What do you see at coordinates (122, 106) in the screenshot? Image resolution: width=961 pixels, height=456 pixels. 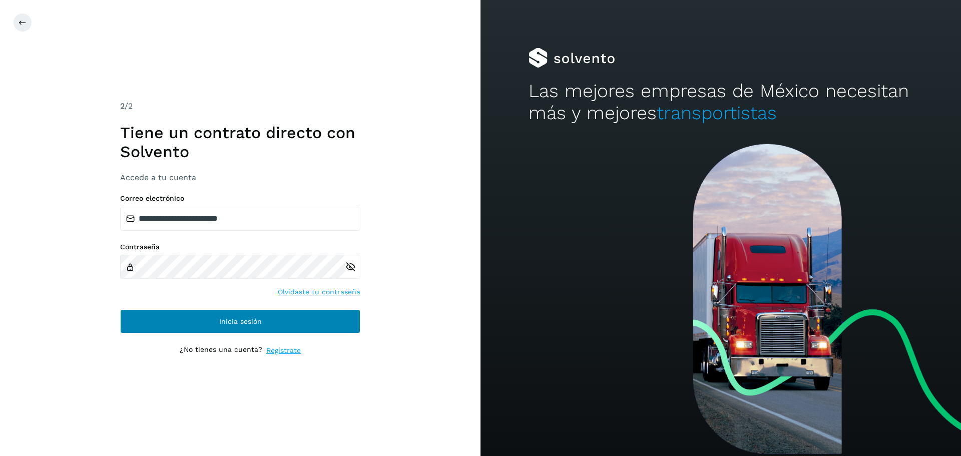 I see `span: 2` at bounding box center [122, 106].